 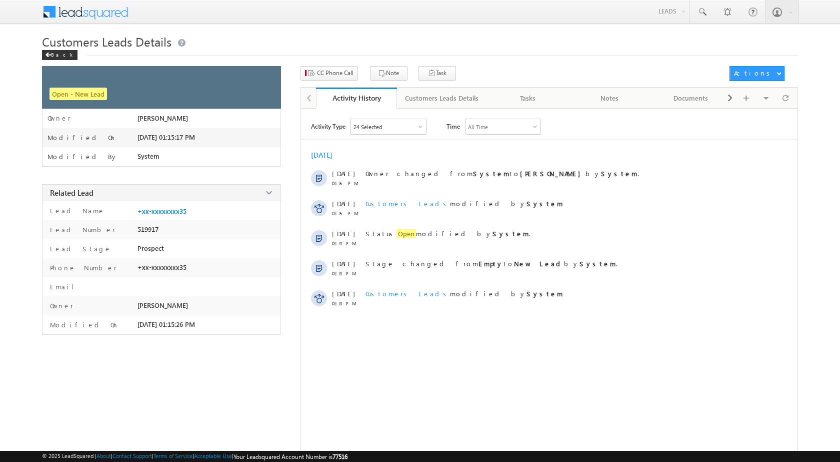 I want to click on button: CC Phone Call, so click(x=329, y=73).